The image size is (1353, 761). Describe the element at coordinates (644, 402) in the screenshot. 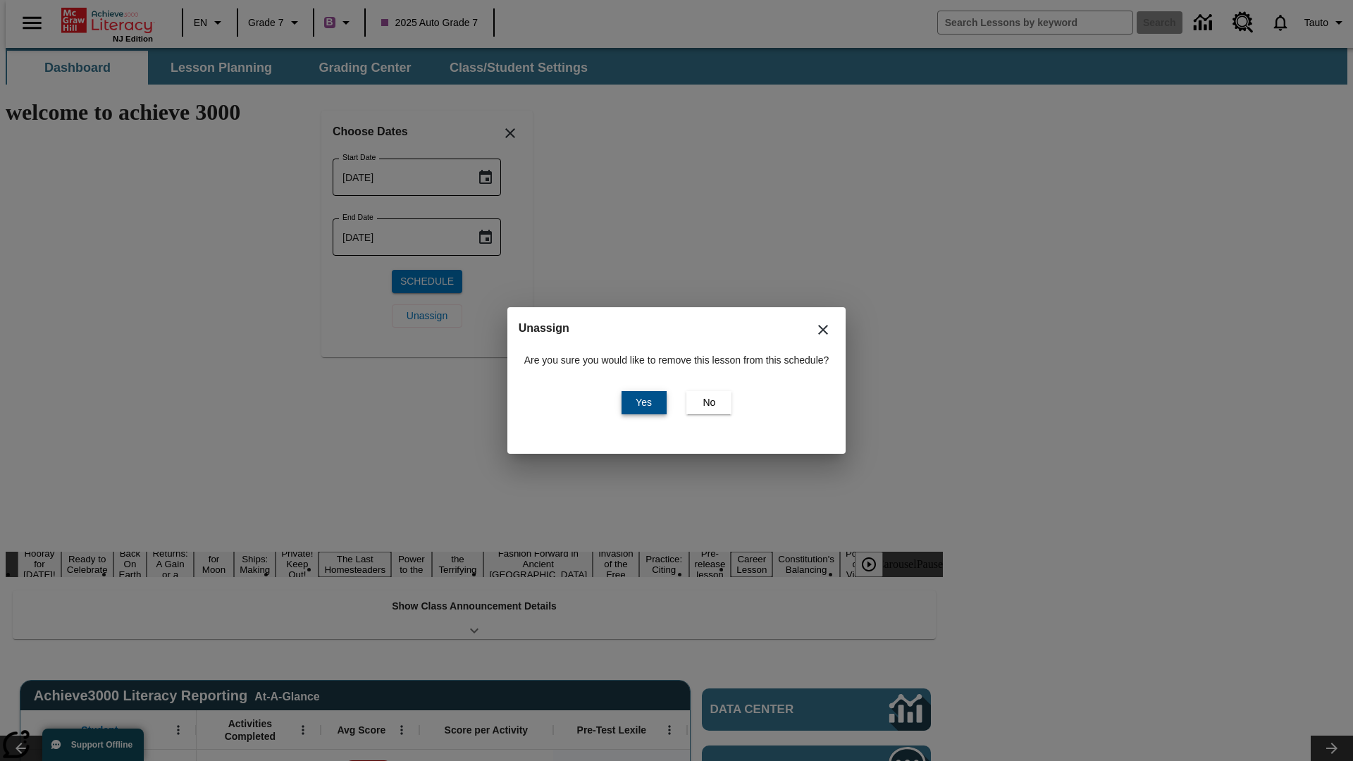

I see `span: Yes` at that location.